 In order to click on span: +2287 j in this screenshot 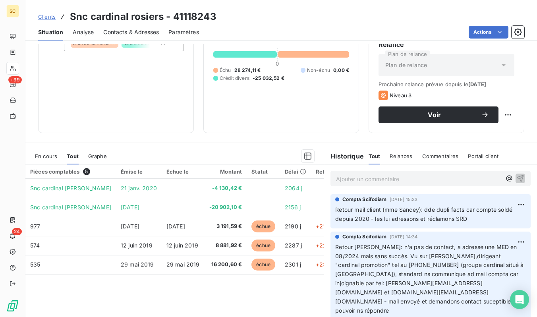, I will do `click(326, 245)`.